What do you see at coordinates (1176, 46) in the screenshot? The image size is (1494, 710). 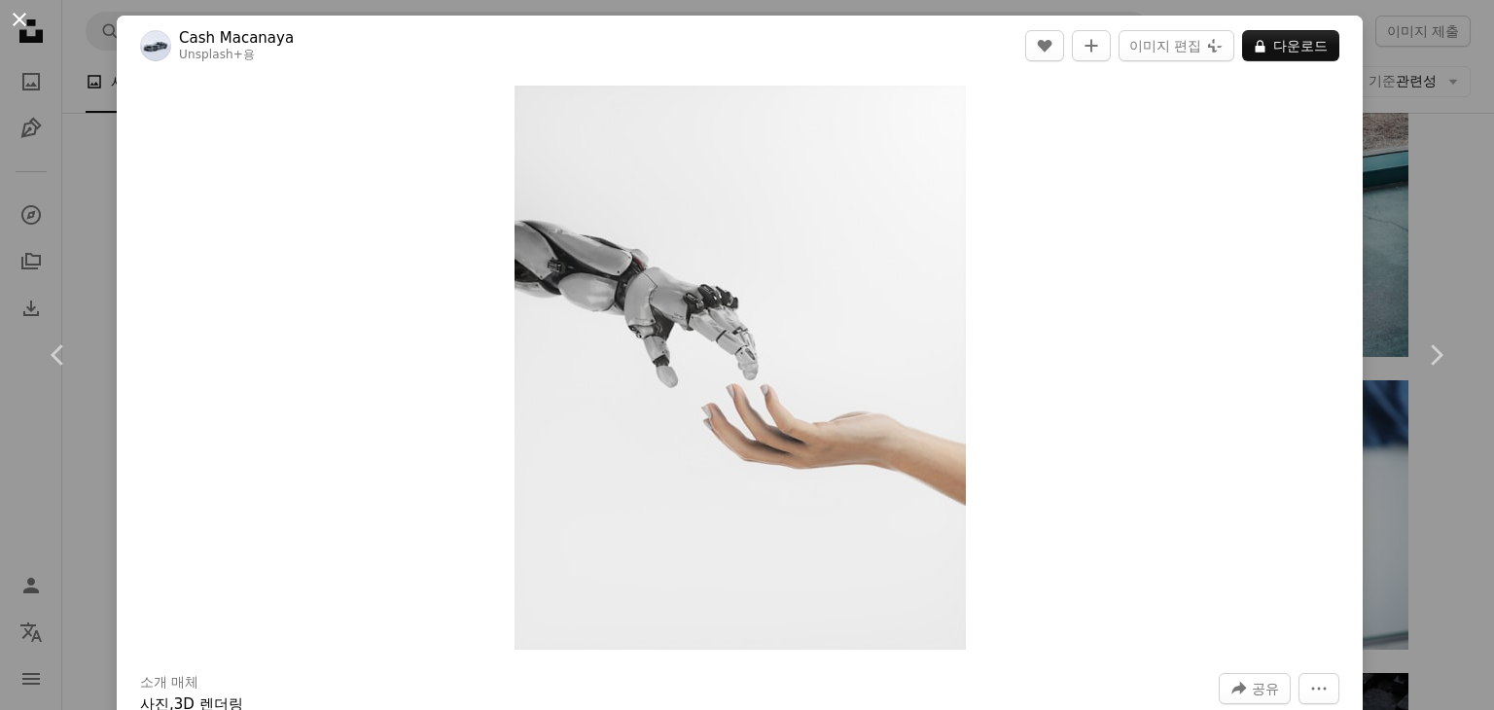 I see `button: 이미지 편집` at bounding box center [1176, 46].